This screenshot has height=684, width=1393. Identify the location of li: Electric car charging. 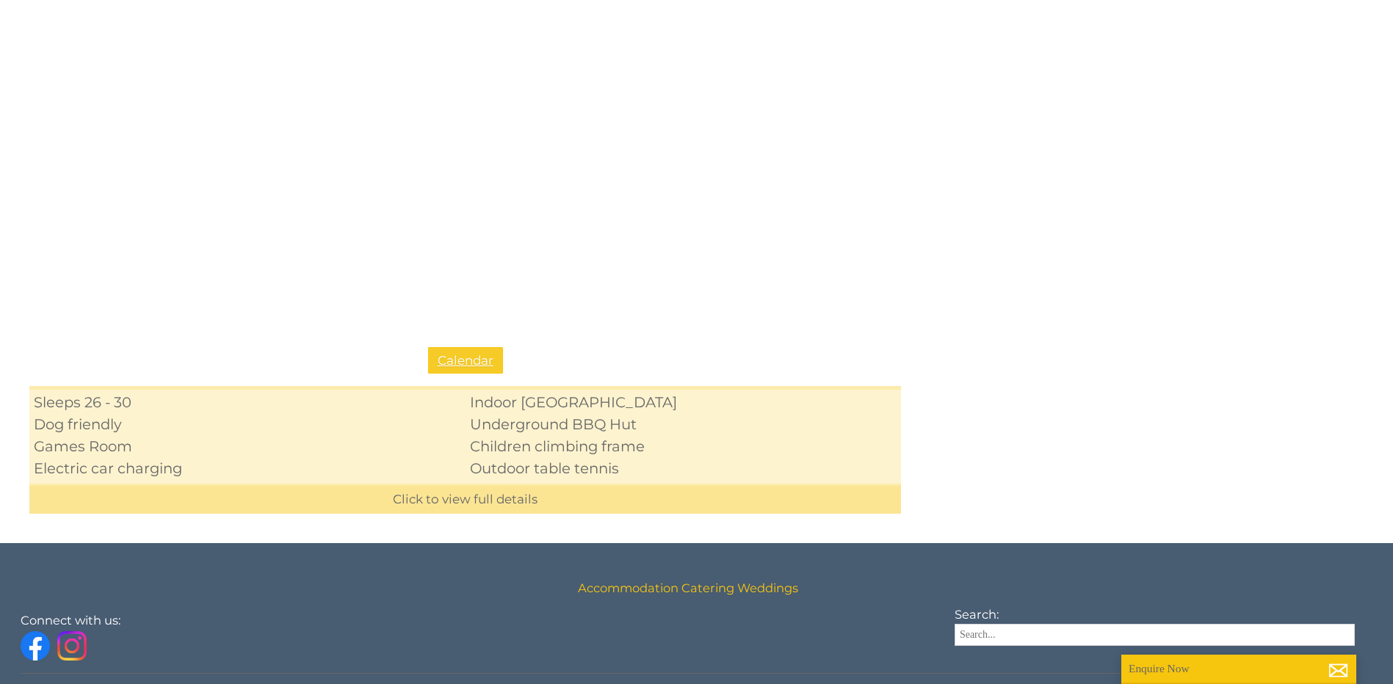
(247, 468).